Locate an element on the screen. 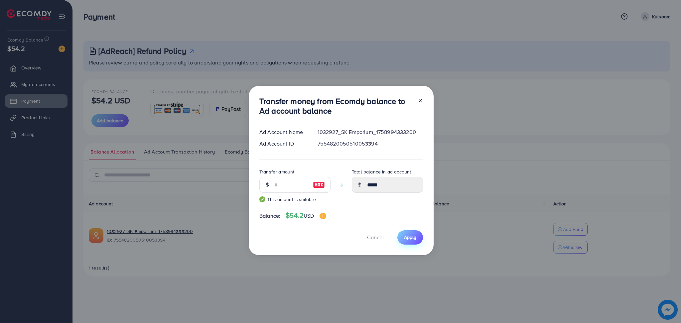  button: Cancel is located at coordinates (375, 237).